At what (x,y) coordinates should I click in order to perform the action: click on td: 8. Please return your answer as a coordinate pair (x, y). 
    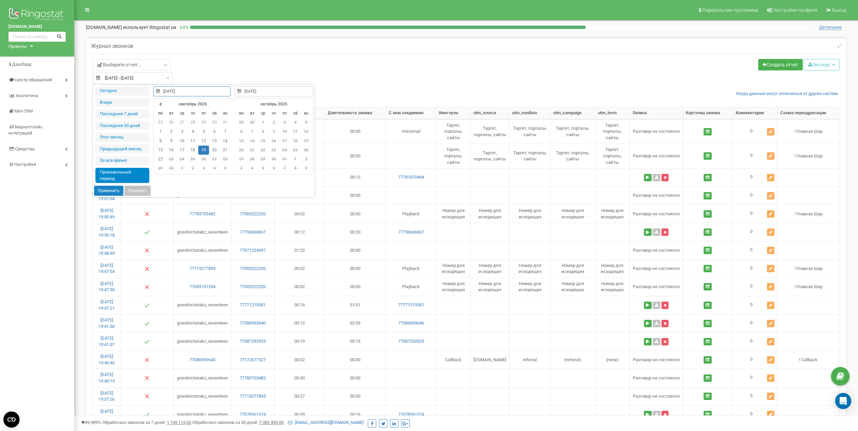
    Looking at the image, I should click on (160, 141).